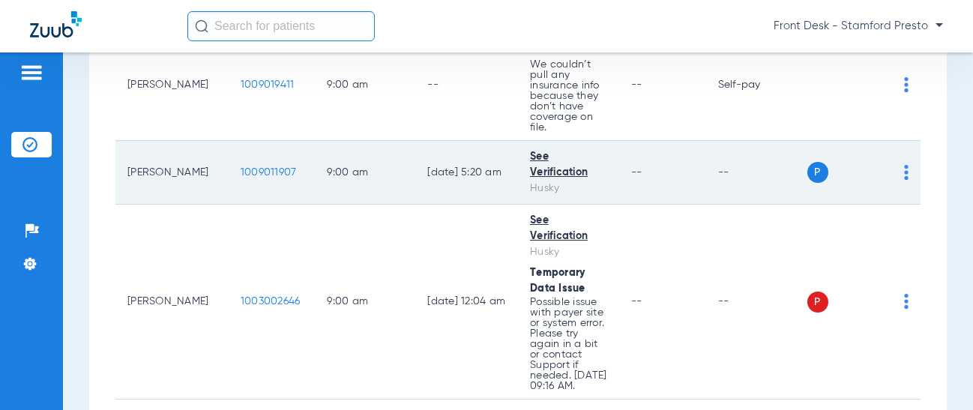 The width and height of the screenshot is (973, 410). Describe the element at coordinates (858, 26) in the screenshot. I see `span: Front Desk - Stamford Presto` at that location.